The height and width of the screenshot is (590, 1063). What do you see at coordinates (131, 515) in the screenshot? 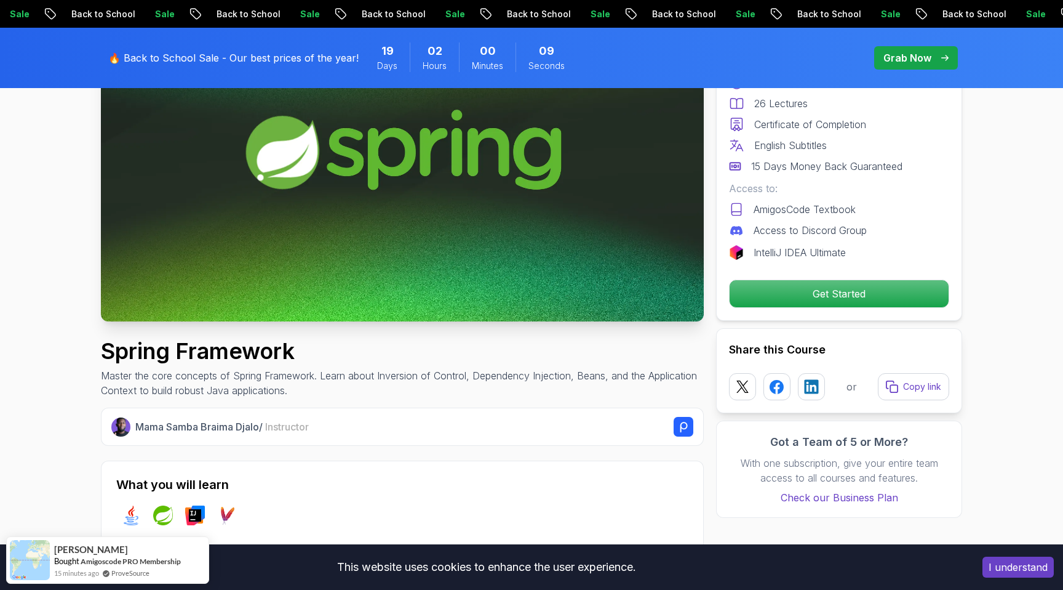
I see `img: java logo` at bounding box center [131, 515].